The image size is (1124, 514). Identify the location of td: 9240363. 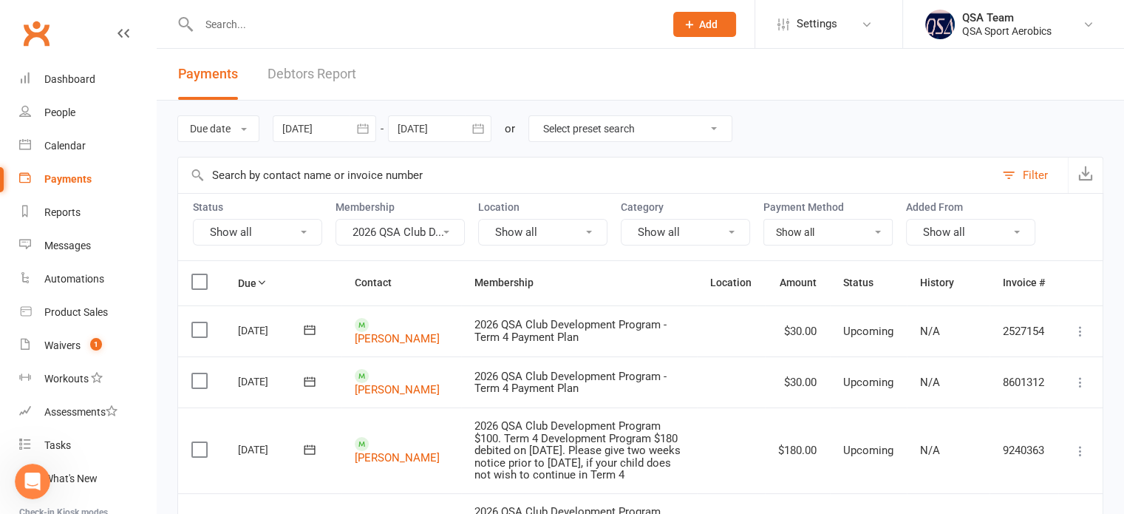
(1024, 450).